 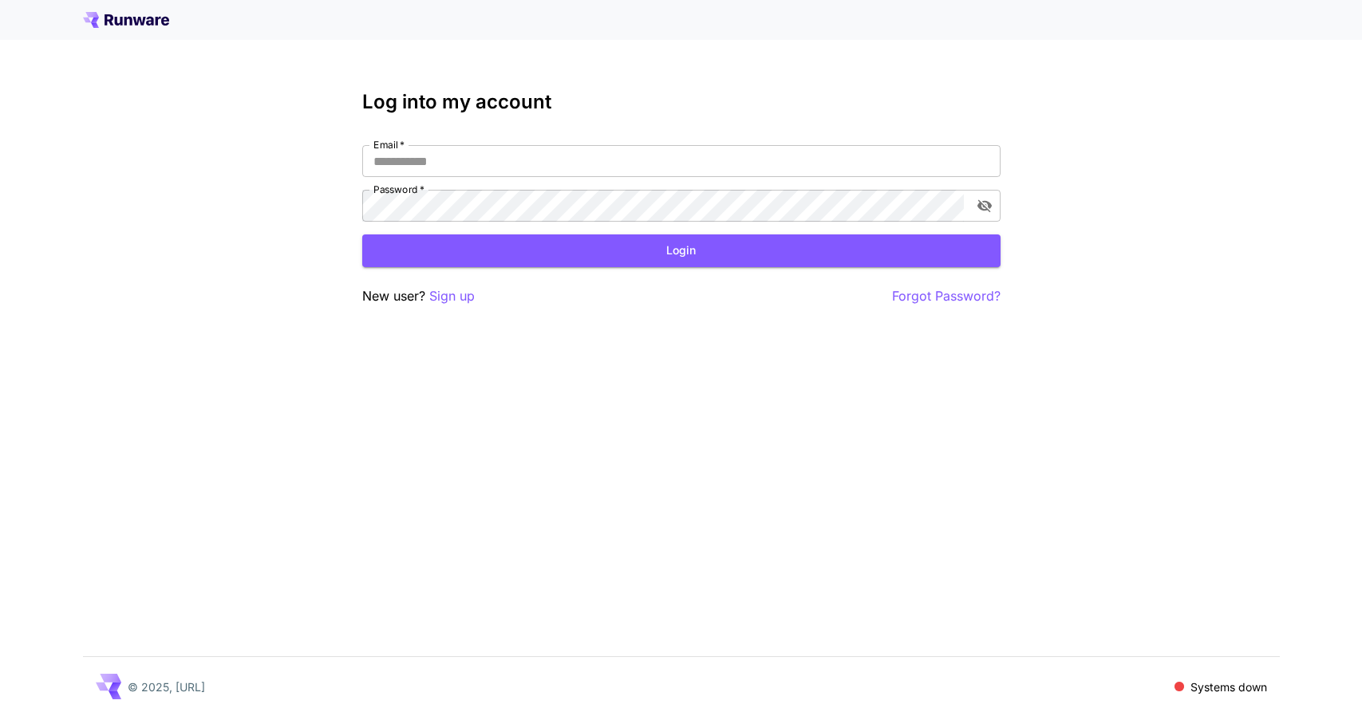 I want to click on p: Sign up, so click(x=452, y=296).